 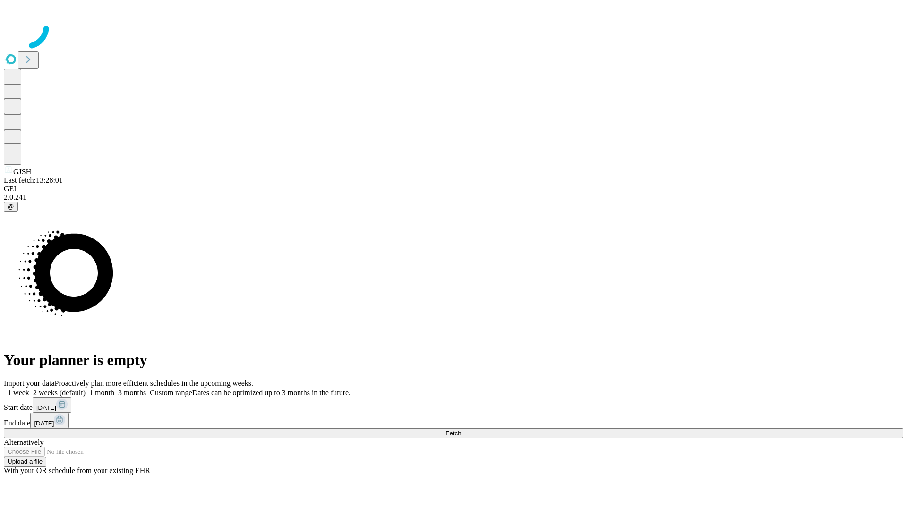 What do you see at coordinates (454, 189) in the screenshot?
I see `div: GEI` at bounding box center [454, 189].